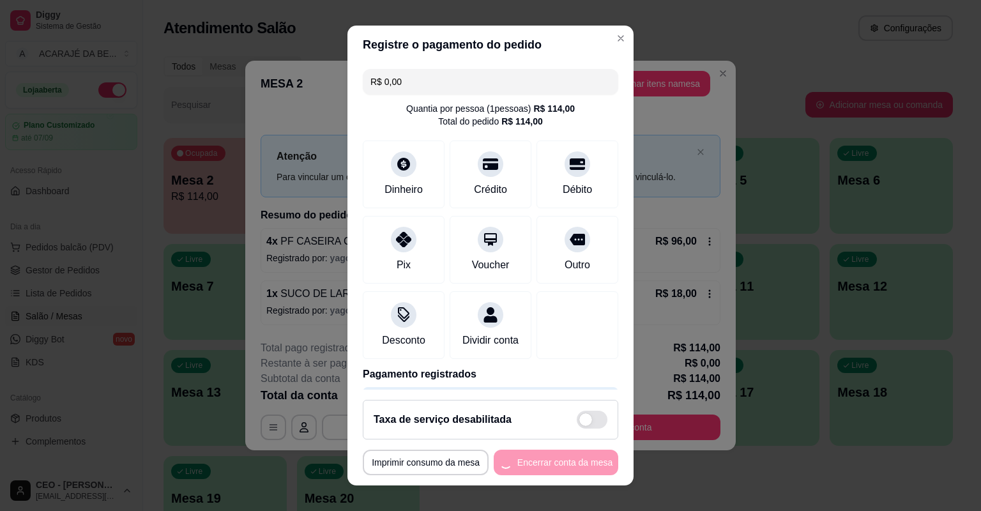 The height and width of the screenshot is (511, 981). What do you see at coordinates (491, 374) in the screenshot?
I see `p: Pagamento registrados` at bounding box center [491, 374].